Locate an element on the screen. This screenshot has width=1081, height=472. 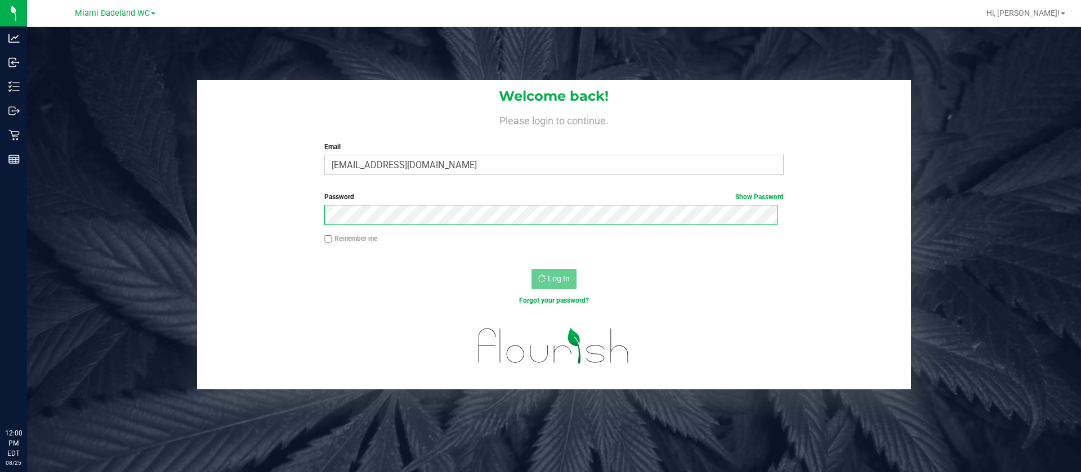
label: Email is located at coordinates (554, 147).